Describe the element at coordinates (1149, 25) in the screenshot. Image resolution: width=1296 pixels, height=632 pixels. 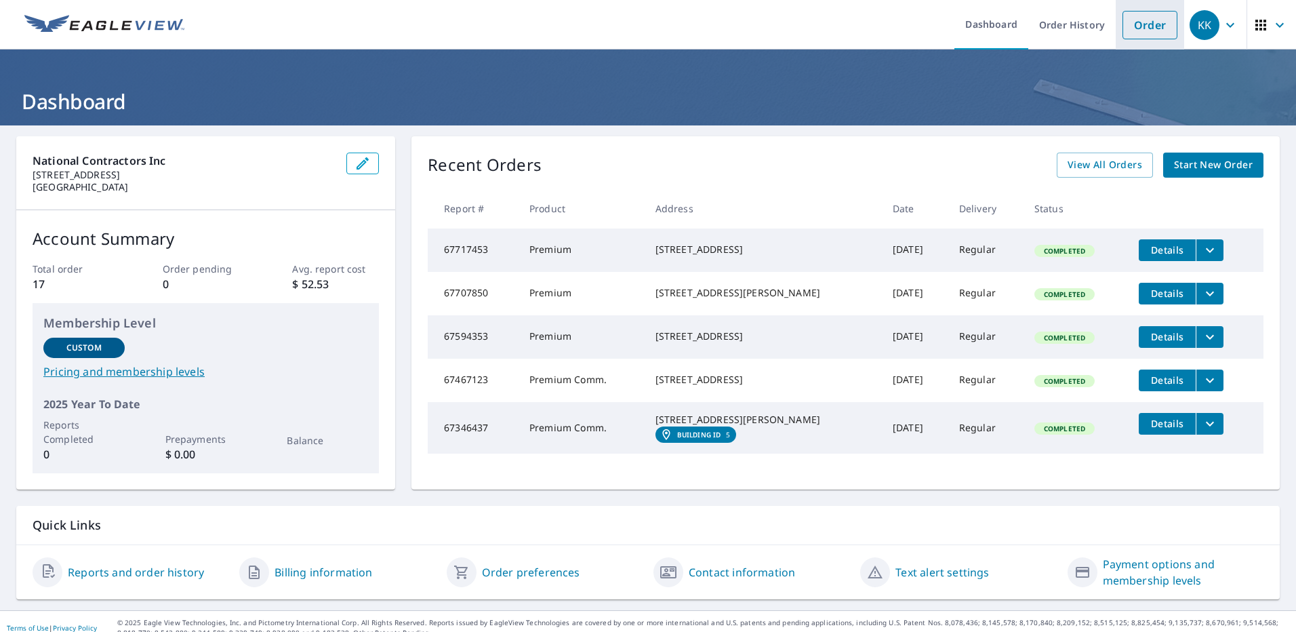
I see `a: Order` at that location.